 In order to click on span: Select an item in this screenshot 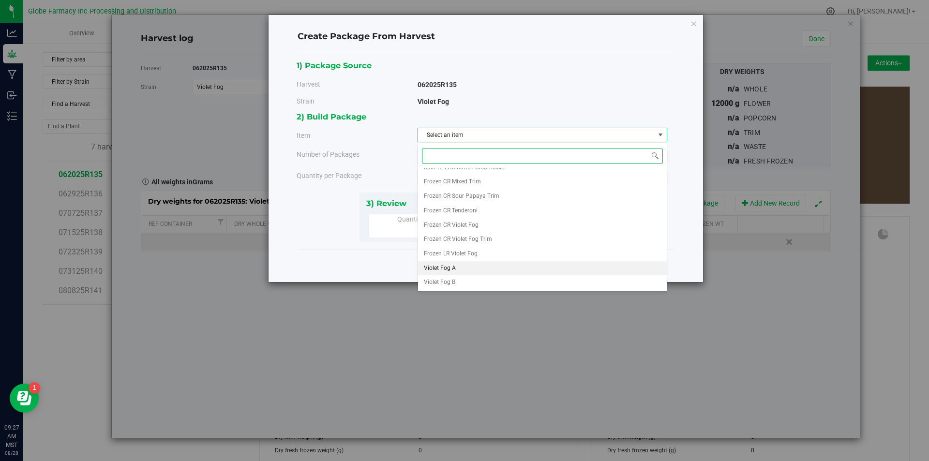, I will do `click(536, 135)`.